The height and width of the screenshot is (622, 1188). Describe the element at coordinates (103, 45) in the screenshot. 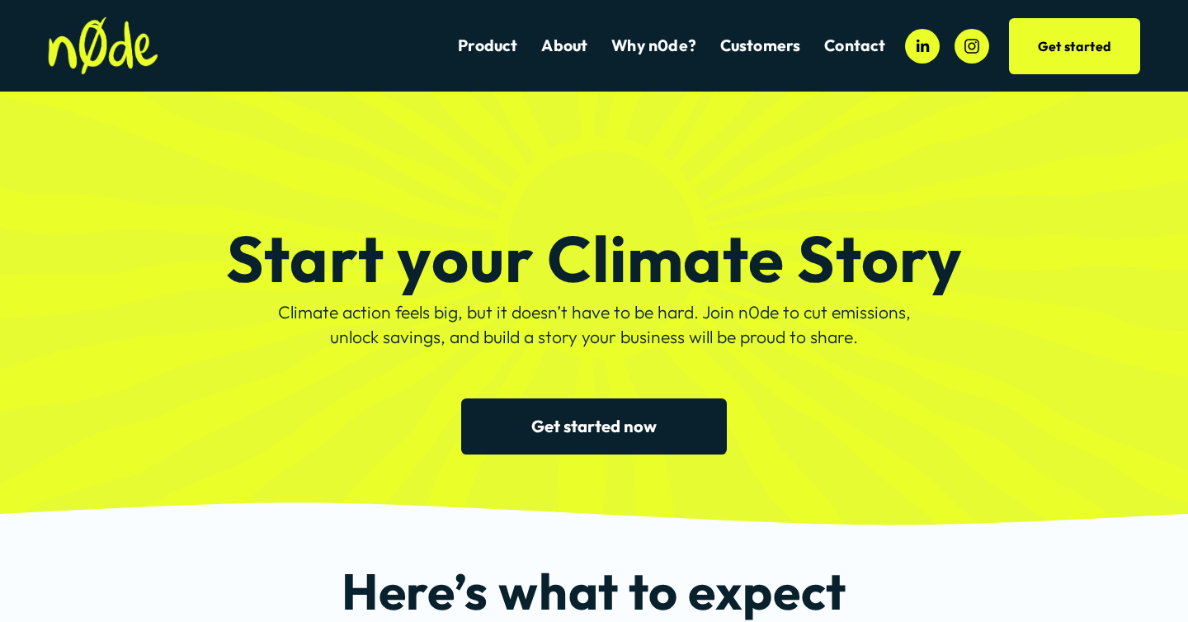

I see `img: n0de` at that location.